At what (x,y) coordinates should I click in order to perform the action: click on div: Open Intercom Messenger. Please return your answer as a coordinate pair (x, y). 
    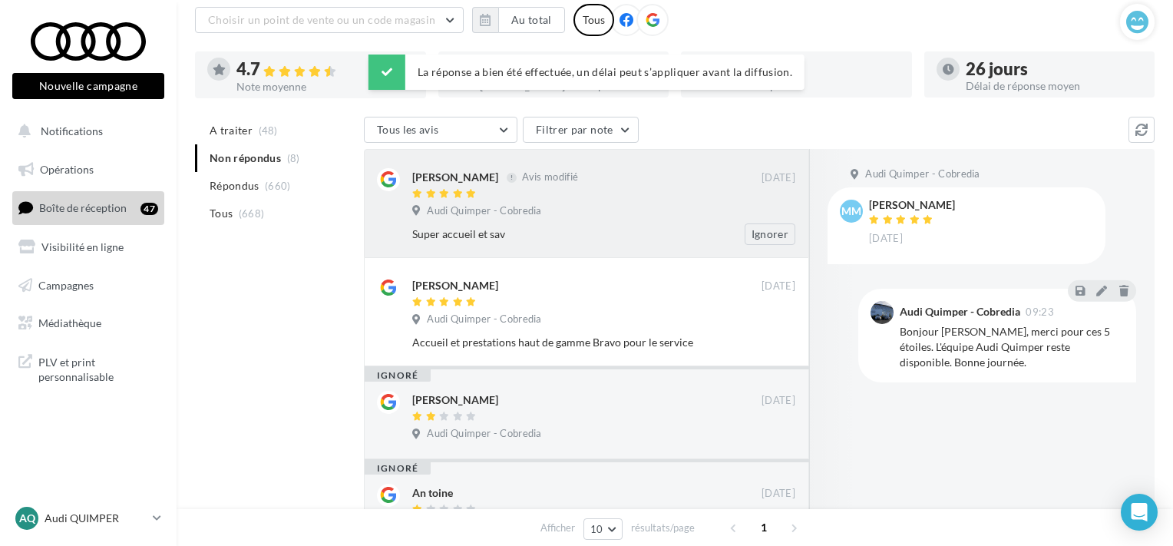
    Looking at the image, I should click on (1140, 512).